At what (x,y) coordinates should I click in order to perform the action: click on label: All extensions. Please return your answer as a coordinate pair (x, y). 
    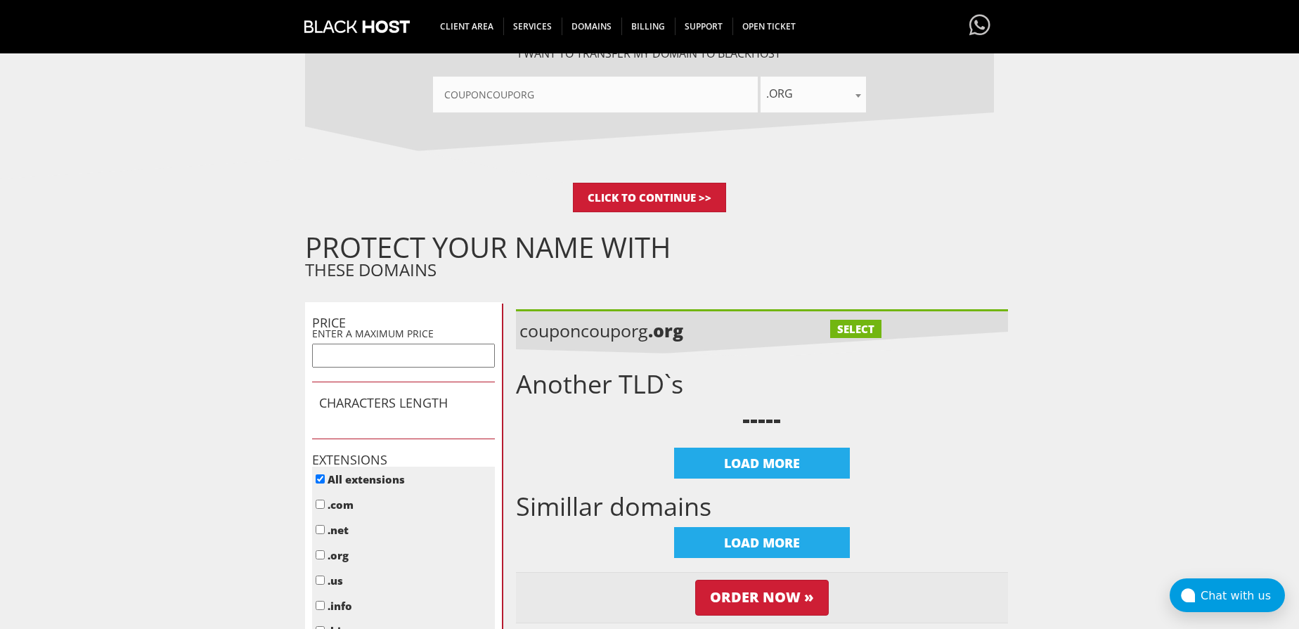
    Looking at the image, I should click on (366, 479).